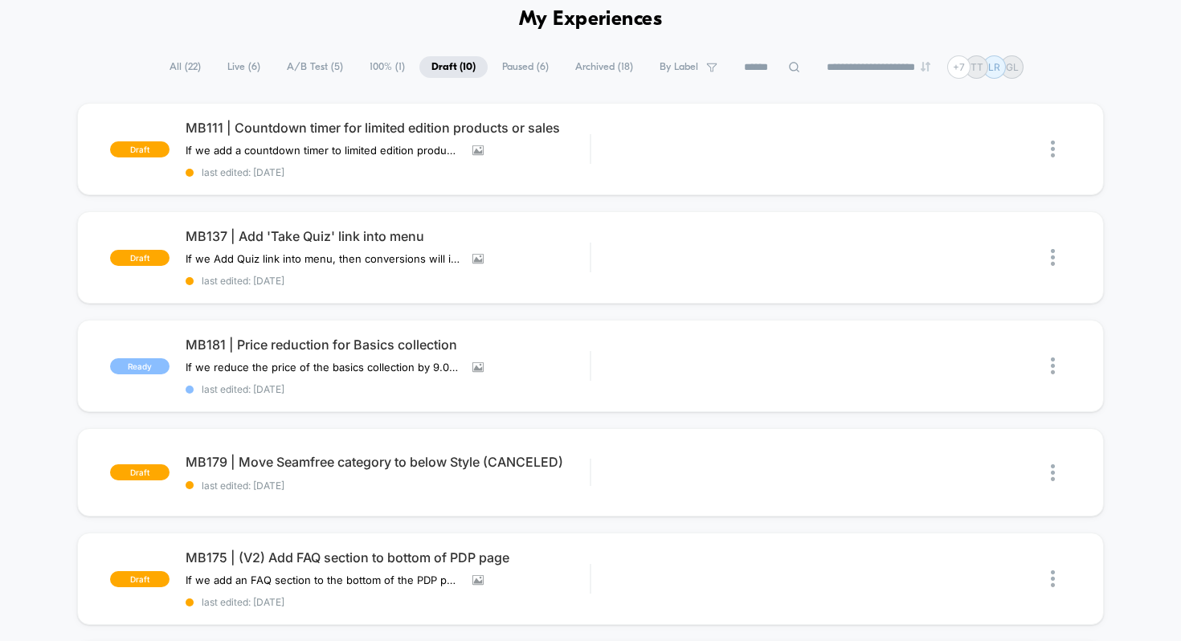 The image size is (1181, 641). Describe the element at coordinates (994, 67) in the screenshot. I see `p: LR` at that location.